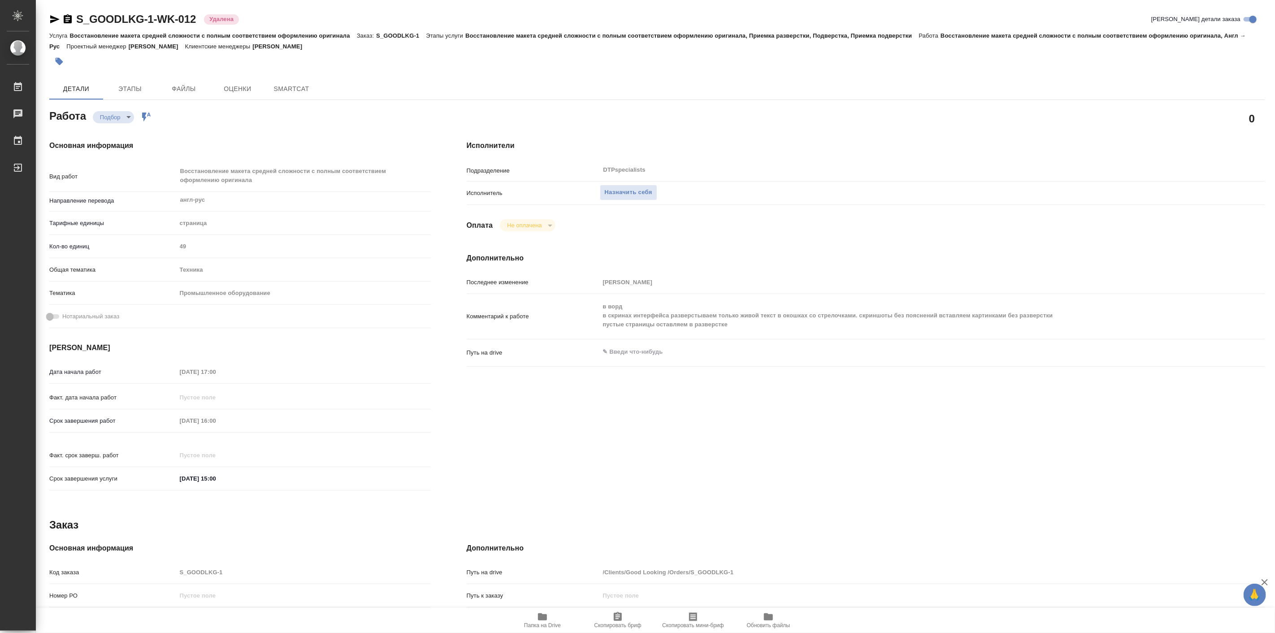  I want to click on div: Промышленное оборудование, so click(304, 293).